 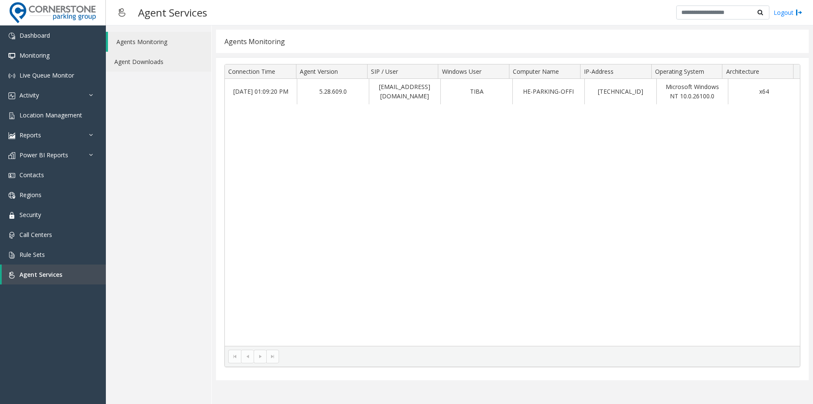 I want to click on span: Agent Version, so click(x=319, y=71).